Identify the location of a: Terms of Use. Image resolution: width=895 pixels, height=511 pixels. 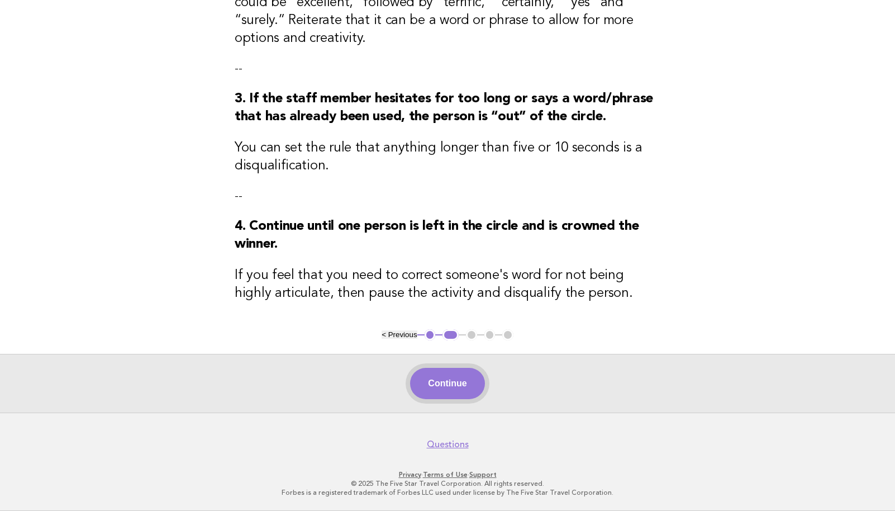
(445, 474).